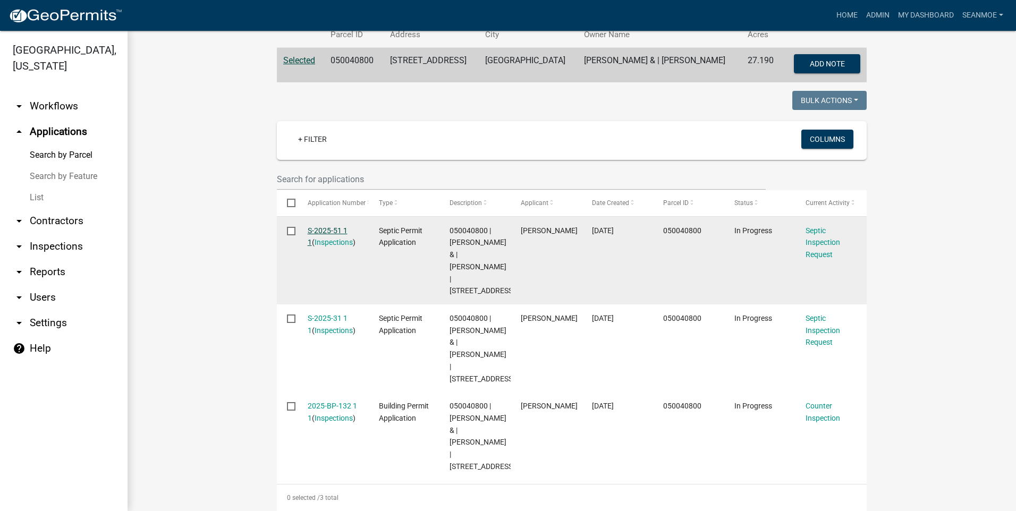 This screenshot has width=1016, height=511. Describe the element at coordinates (404, 203) in the screenshot. I see `datatable-header-cell: Type` at that location.